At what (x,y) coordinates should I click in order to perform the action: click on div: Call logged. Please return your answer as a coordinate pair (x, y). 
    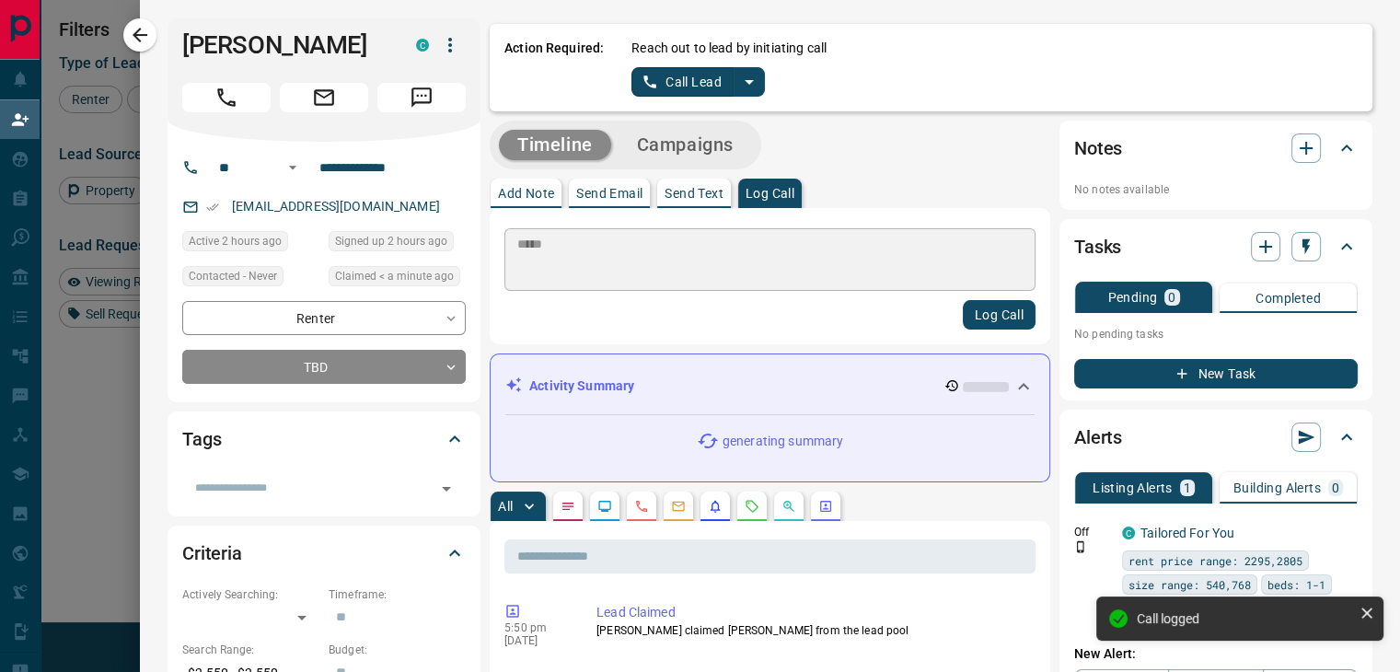
    Looking at the image, I should click on (1244, 619).